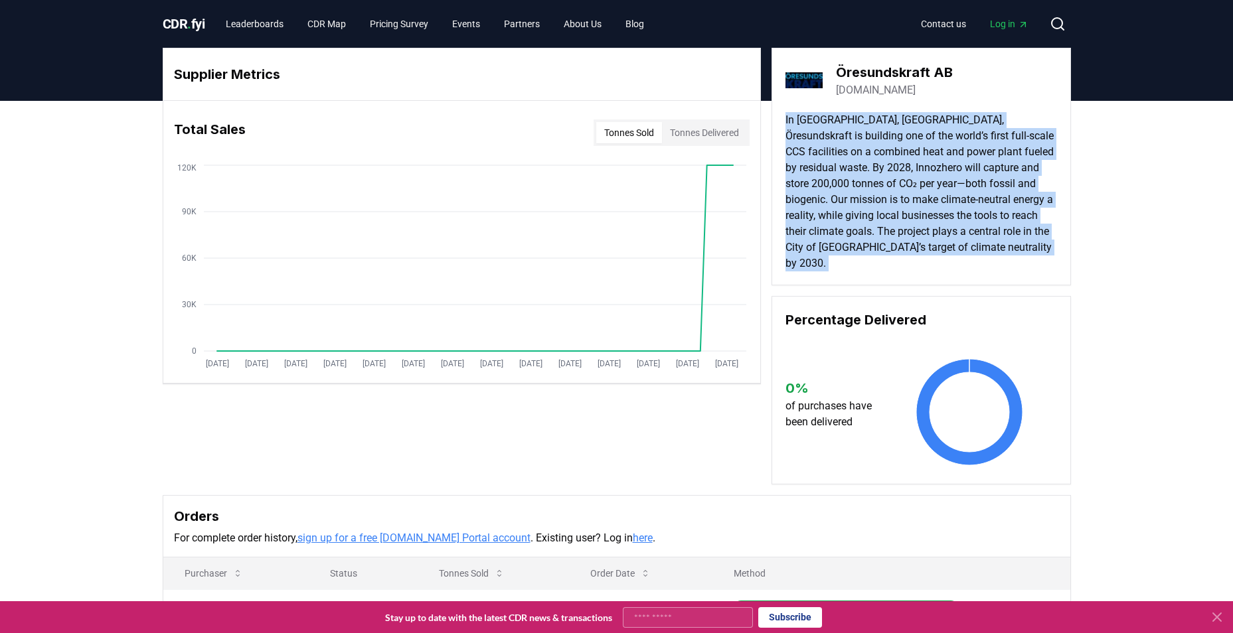 The height and width of the screenshot is (633, 1233). Describe the element at coordinates (1009, 24) in the screenshot. I see `a: Log in` at that location.